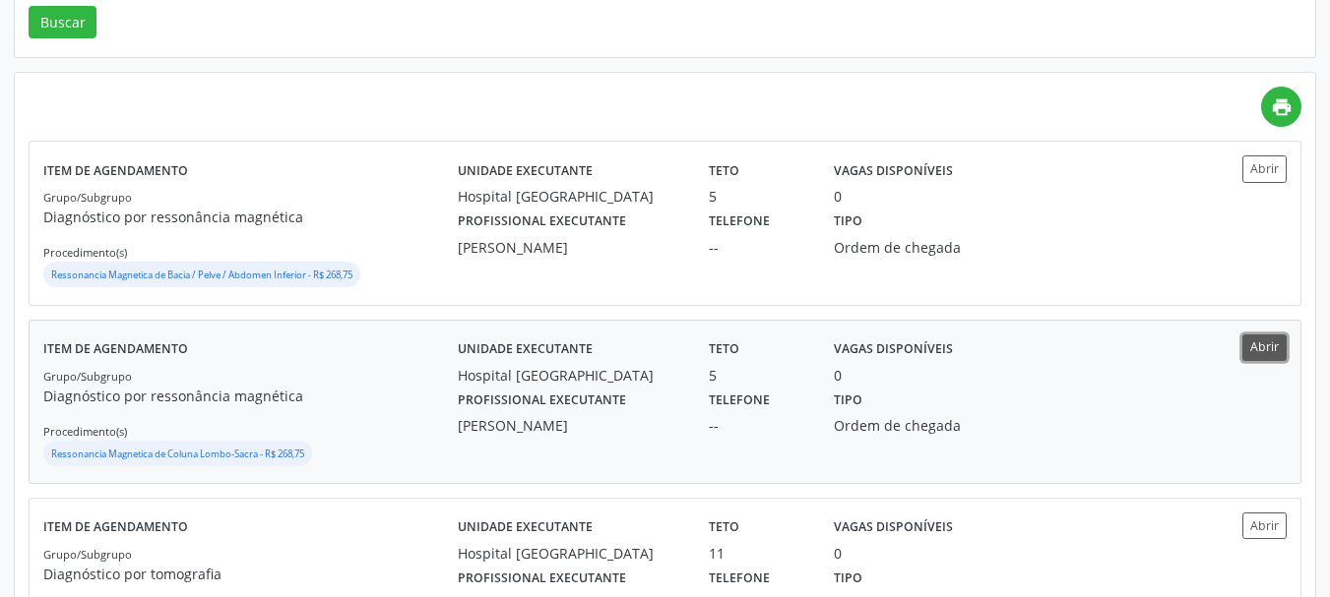 The image size is (1330, 597). Describe the element at coordinates (250, 574) in the screenshot. I see `p: Diagnóstico por tomografia` at that location.